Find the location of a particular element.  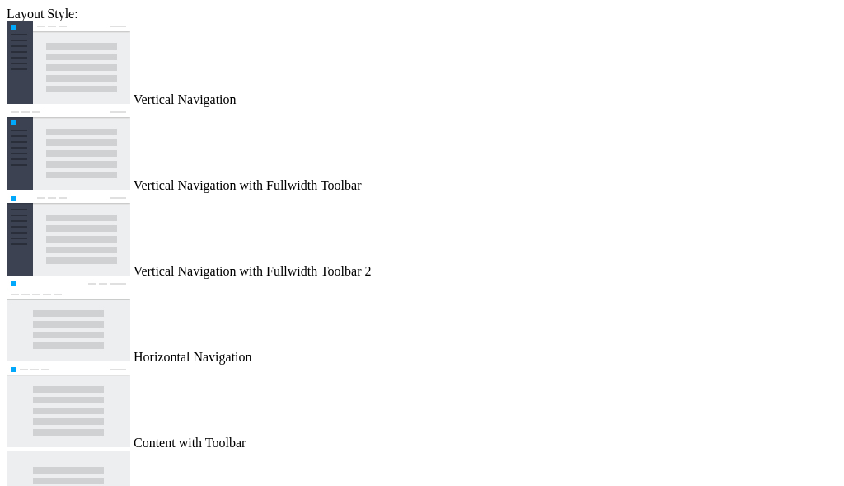

img: vertical-nav-with-full-toolbar.jpg is located at coordinates (68, 148).